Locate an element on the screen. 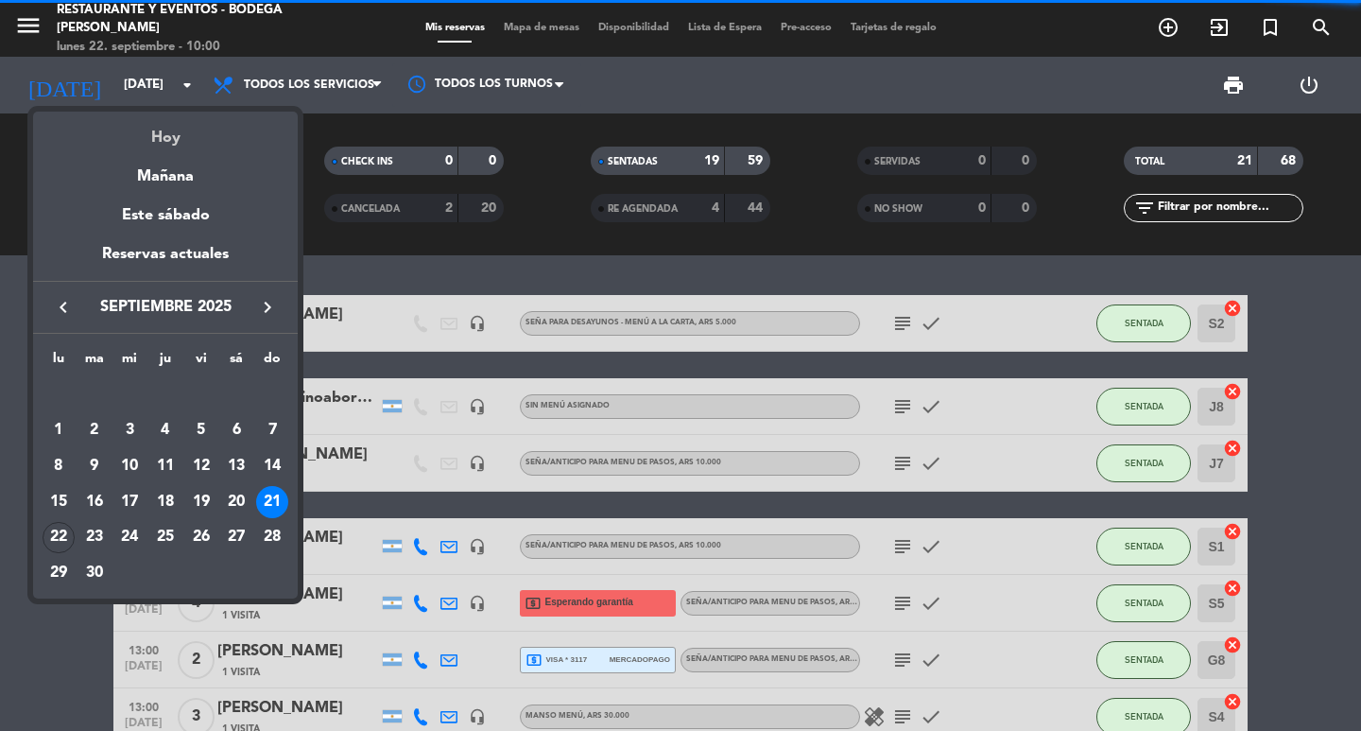 This screenshot has height=731, width=1361. div: 2 is located at coordinates (95, 430).